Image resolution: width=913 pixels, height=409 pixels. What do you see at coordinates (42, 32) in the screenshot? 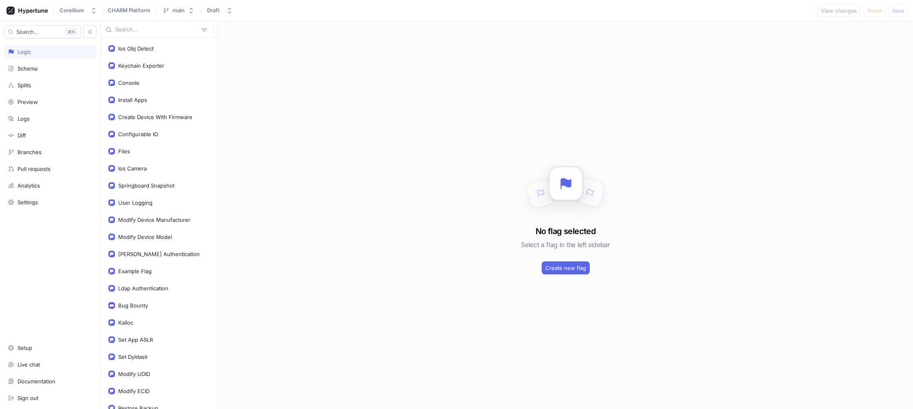
I see `button: Search...K` at bounding box center [42, 32].